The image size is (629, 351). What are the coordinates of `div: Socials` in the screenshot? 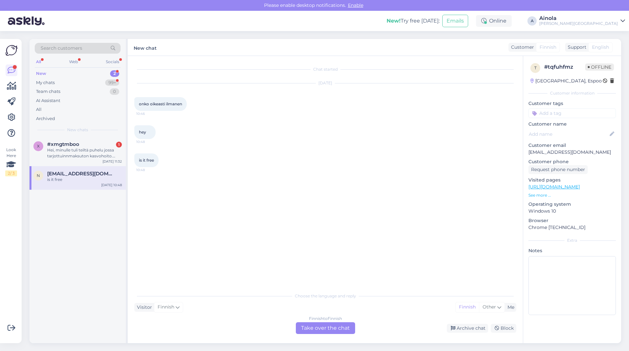 It's located at (112, 62).